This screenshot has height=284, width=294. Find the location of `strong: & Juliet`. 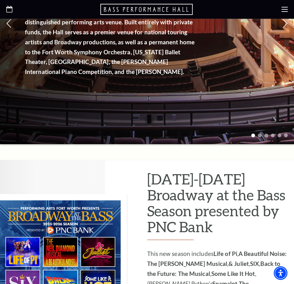

strong: & Juliet is located at coordinates (239, 263).